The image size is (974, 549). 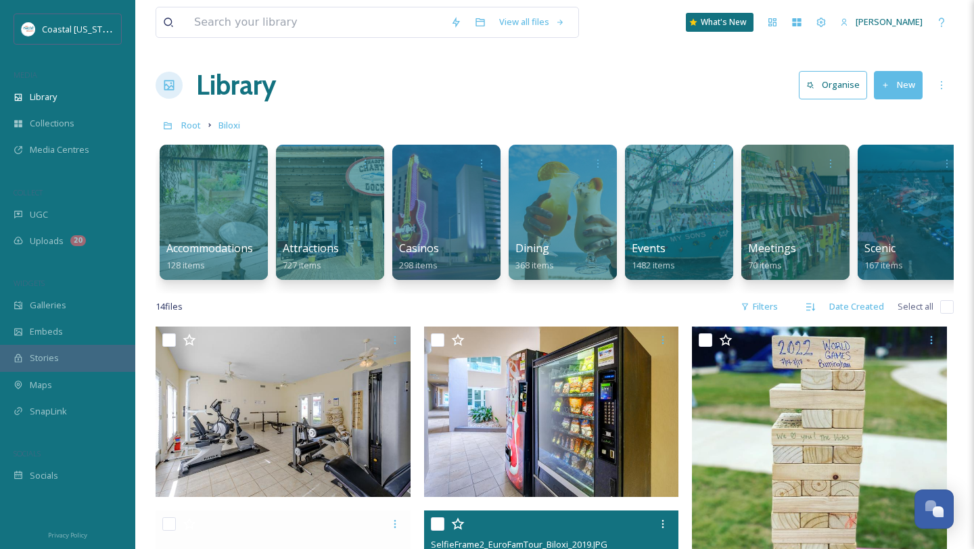 What do you see at coordinates (48, 305) in the screenshot?
I see `span: Galleries` at bounding box center [48, 305].